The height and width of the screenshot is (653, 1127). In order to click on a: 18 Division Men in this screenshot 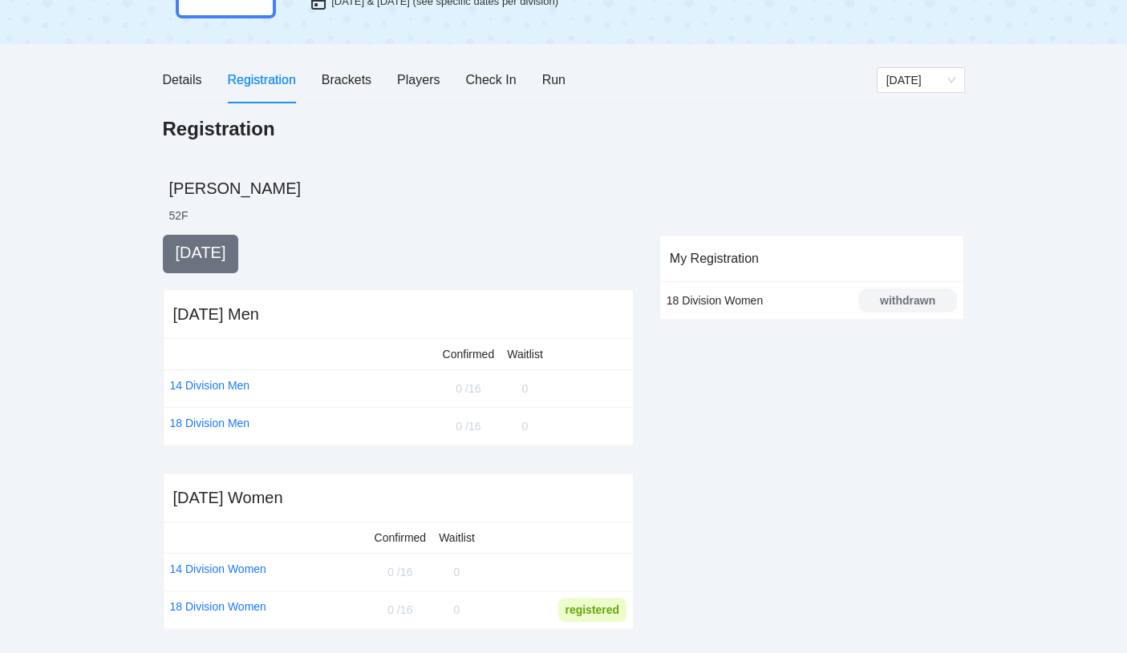, I will do `click(210, 423)`.